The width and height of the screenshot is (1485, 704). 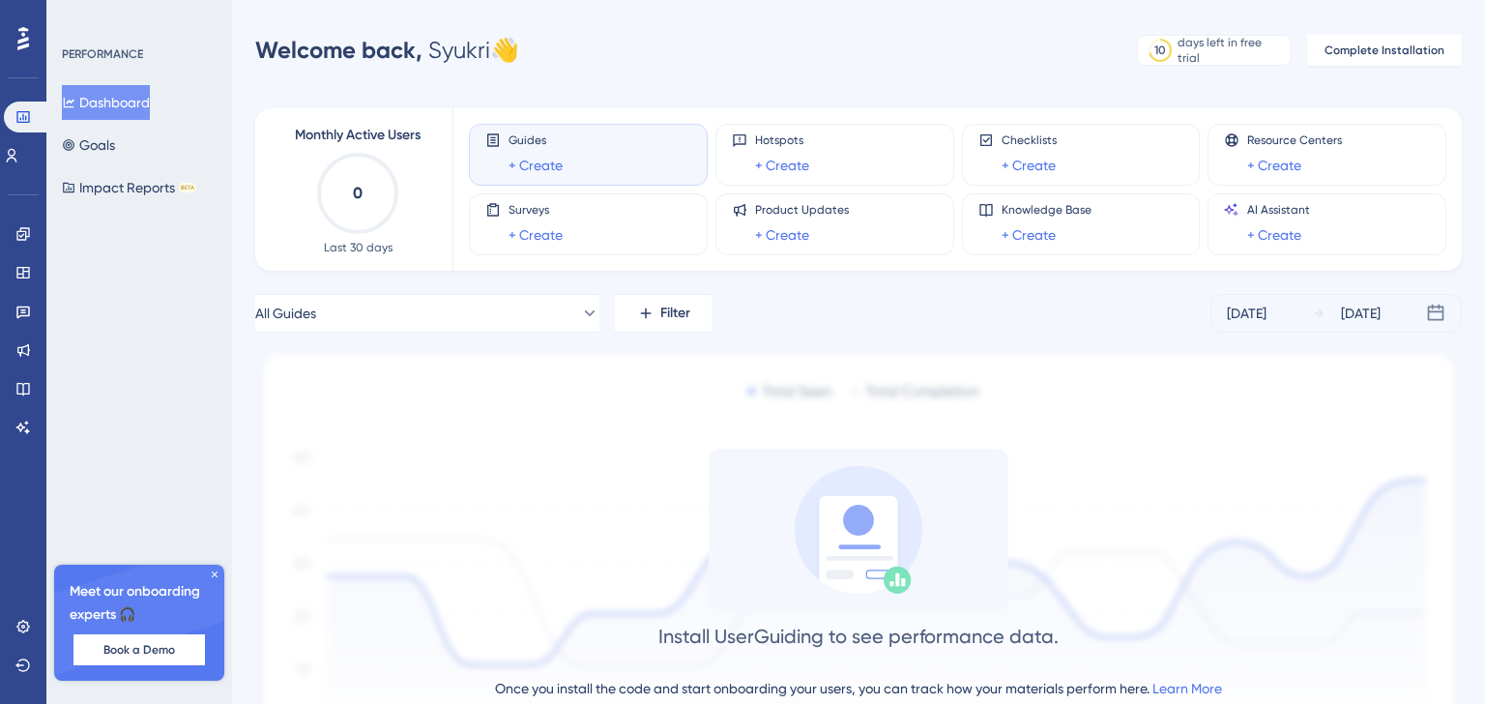 I want to click on div: PERFORMANCE, so click(x=102, y=54).